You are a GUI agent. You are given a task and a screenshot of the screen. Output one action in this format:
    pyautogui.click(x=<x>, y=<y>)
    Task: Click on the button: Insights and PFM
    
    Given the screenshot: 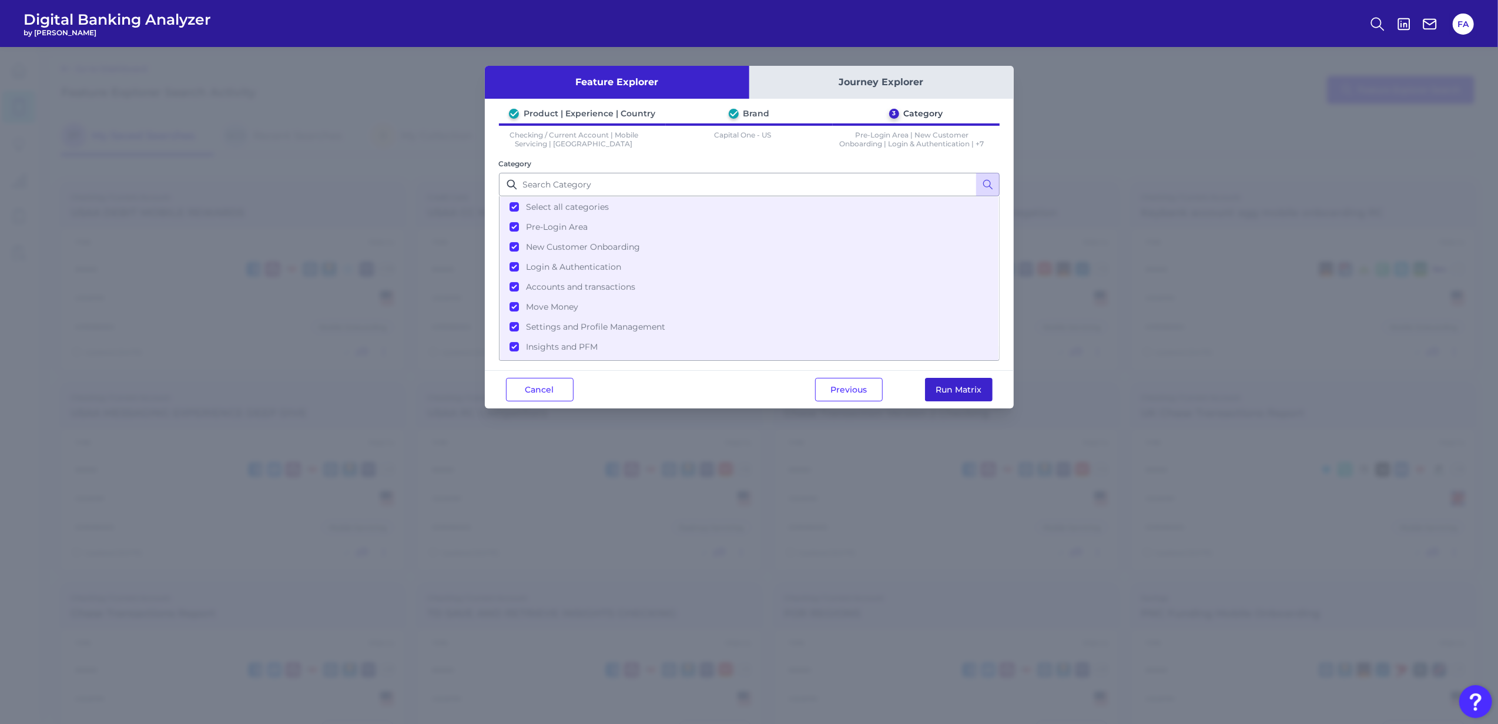 What is the action you would take?
    pyautogui.click(x=749, y=347)
    